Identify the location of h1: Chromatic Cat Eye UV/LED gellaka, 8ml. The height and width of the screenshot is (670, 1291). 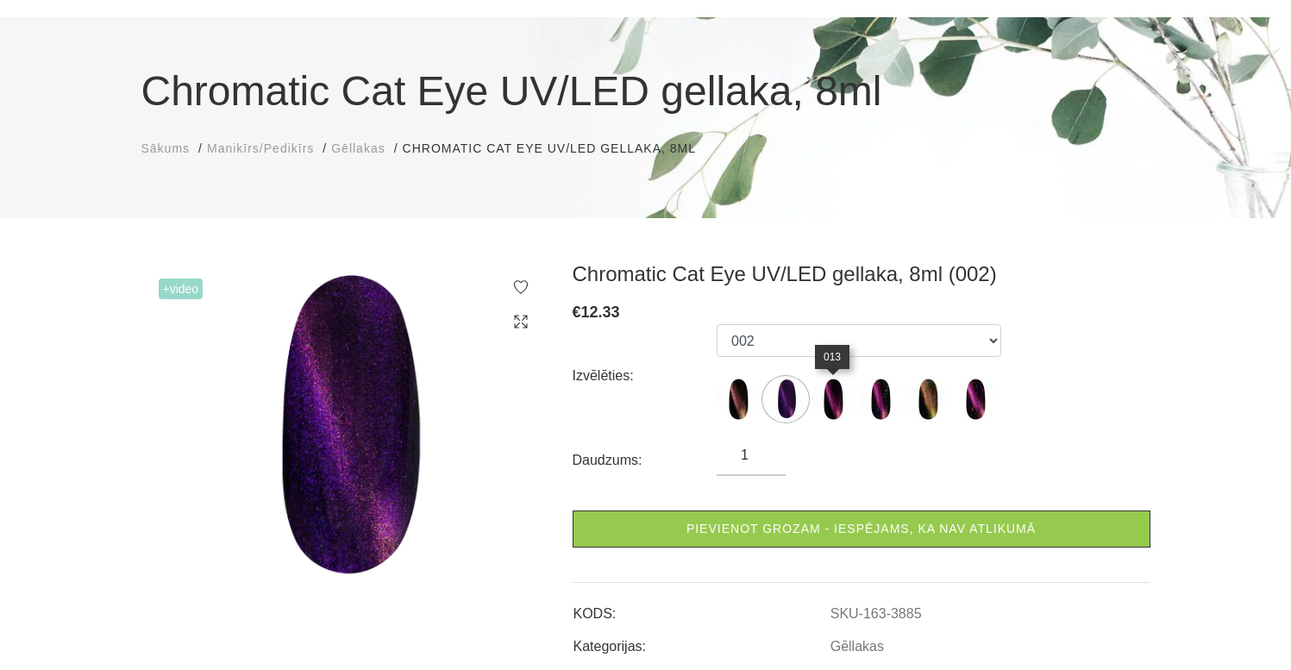
(646, 91).